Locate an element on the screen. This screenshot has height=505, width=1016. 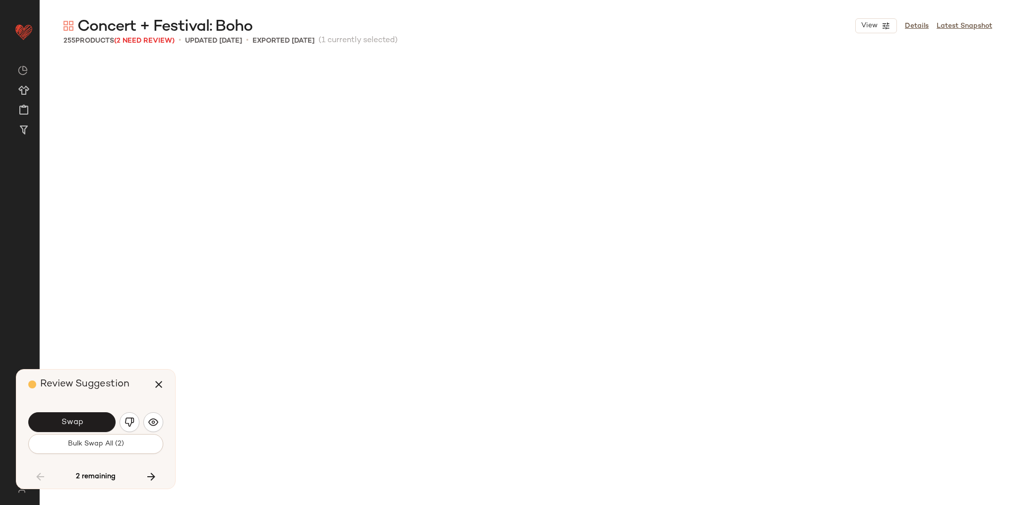
span: (1 currently selected) is located at coordinates (358, 41).